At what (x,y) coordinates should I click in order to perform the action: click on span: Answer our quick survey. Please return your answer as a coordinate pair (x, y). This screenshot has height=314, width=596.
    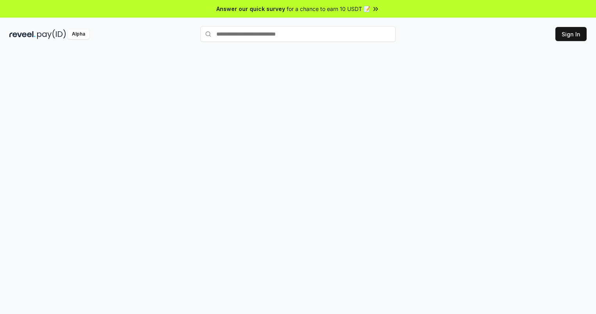
    Looking at the image, I should click on (251, 9).